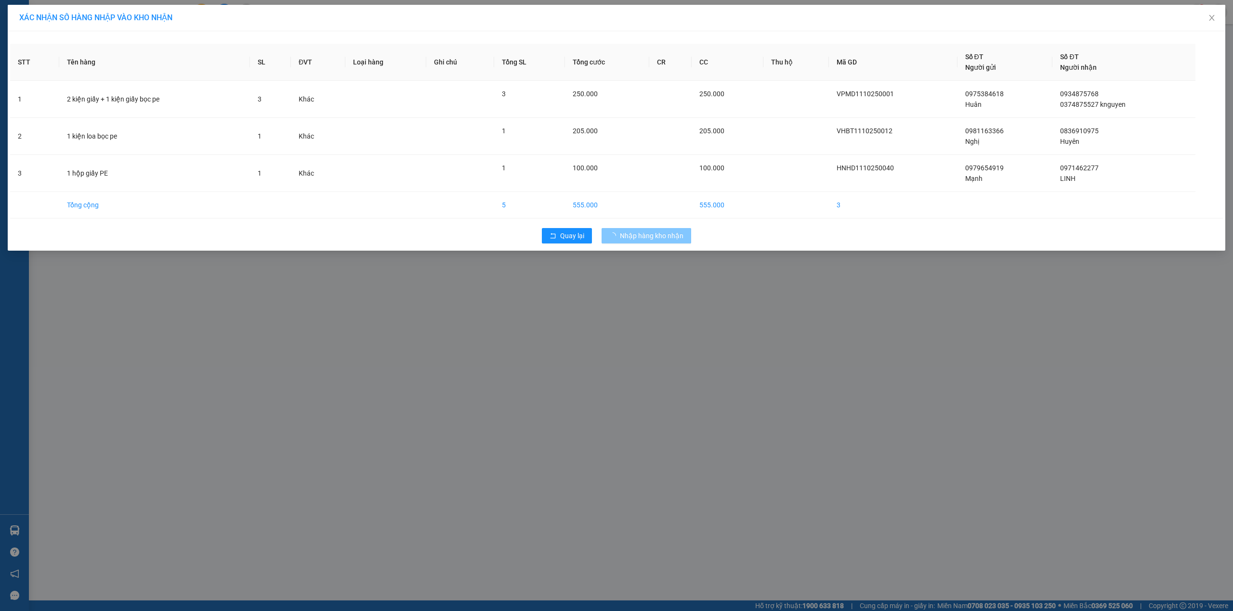  What do you see at coordinates (529, 62) in the screenshot?
I see `th: Tổng SL` at bounding box center [529, 62].